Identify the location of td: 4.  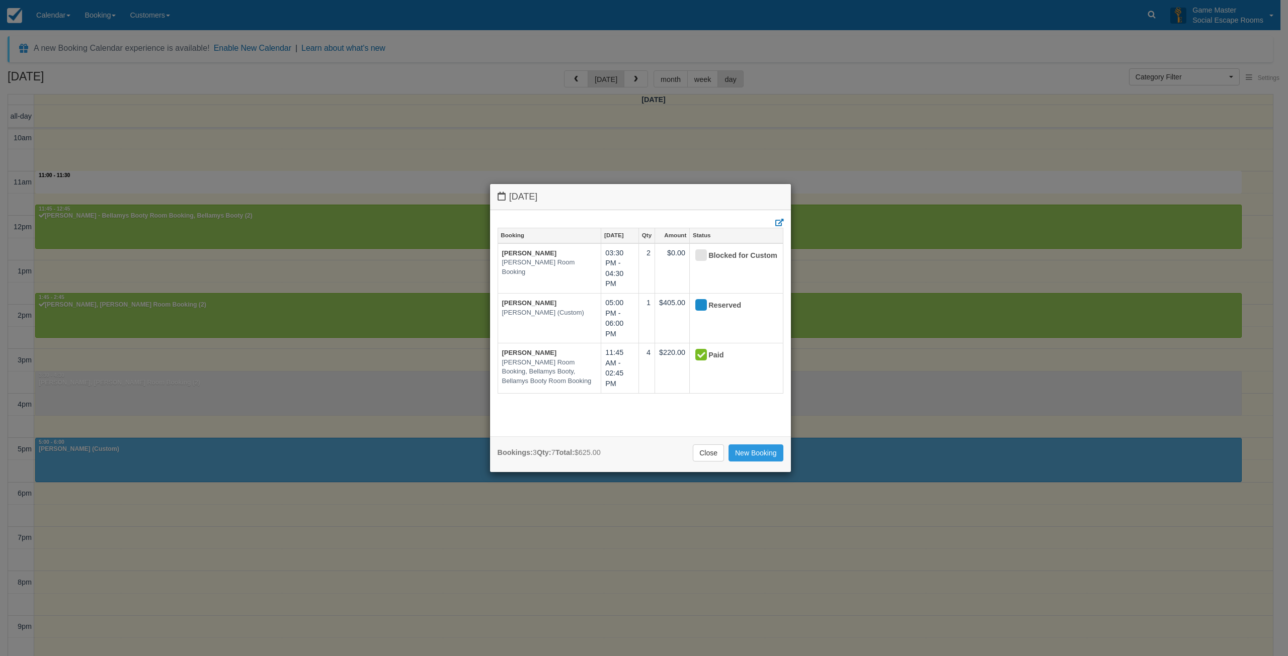
(646, 368).